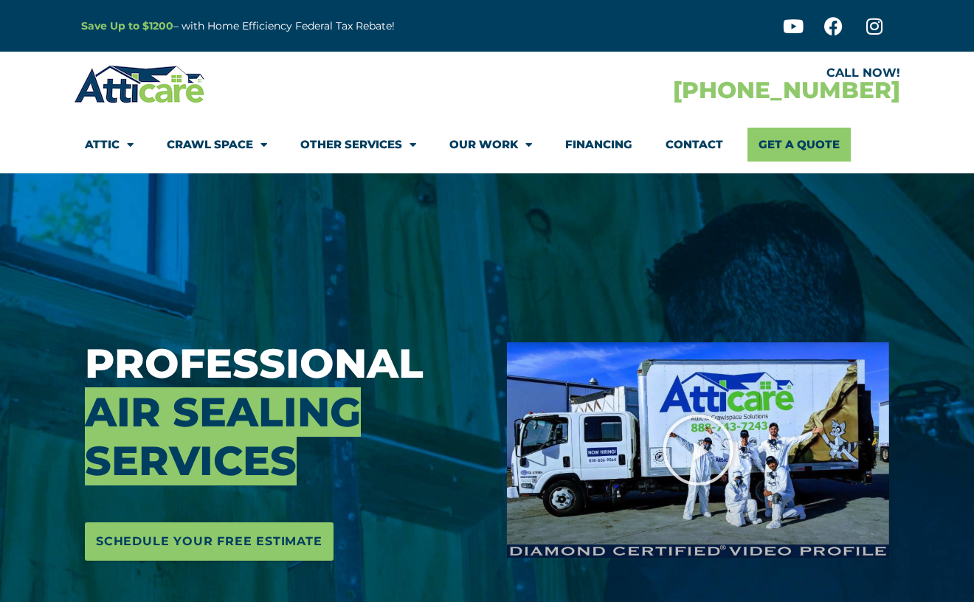  Describe the element at coordinates (799, 145) in the screenshot. I see `a: Get A Quote` at that location.